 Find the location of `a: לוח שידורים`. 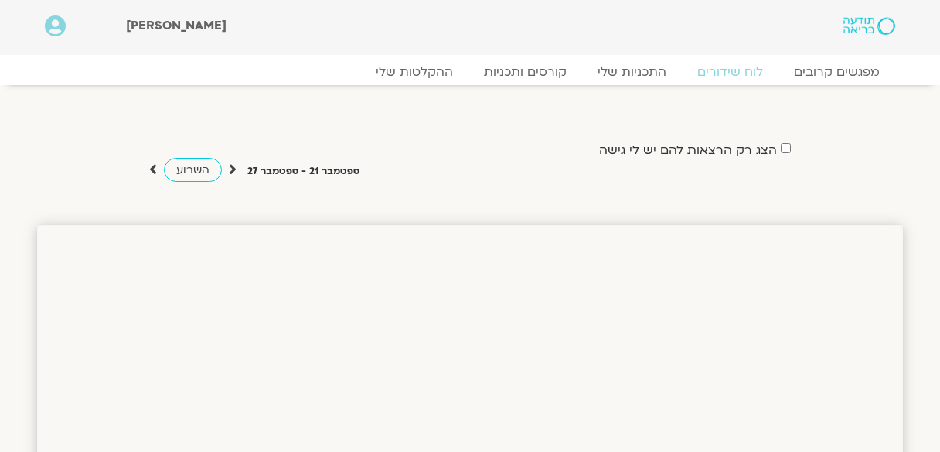

a: לוח שידורים is located at coordinates (730, 72).